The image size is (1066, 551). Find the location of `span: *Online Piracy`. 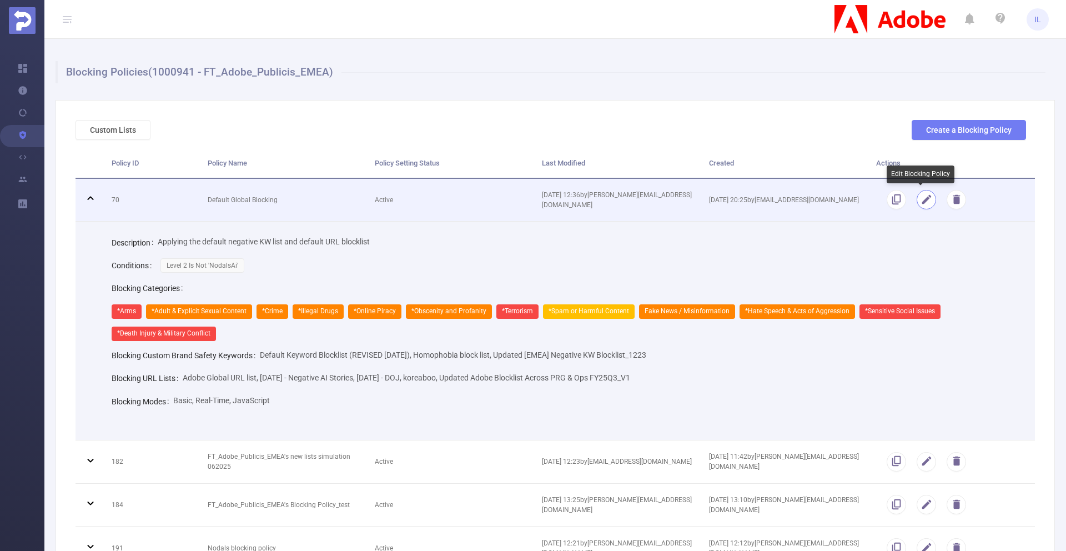

span: *Online Piracy is located at coordinates (375, 312).